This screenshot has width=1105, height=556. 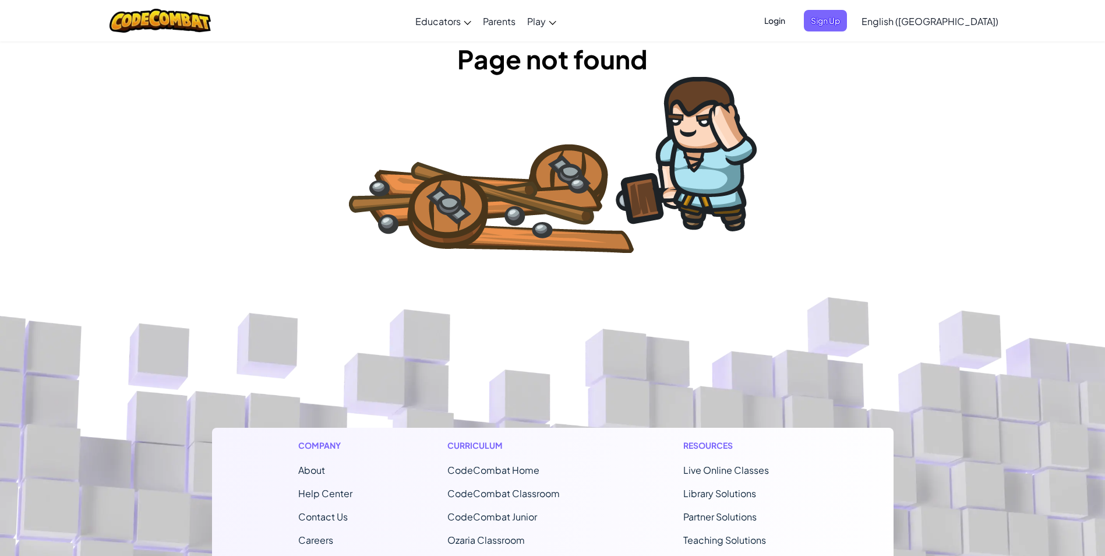 What do you see at coordinates (720, 516) in the screenshot?
I see `a: Partner Solutions` at bounding box center [720, 516].